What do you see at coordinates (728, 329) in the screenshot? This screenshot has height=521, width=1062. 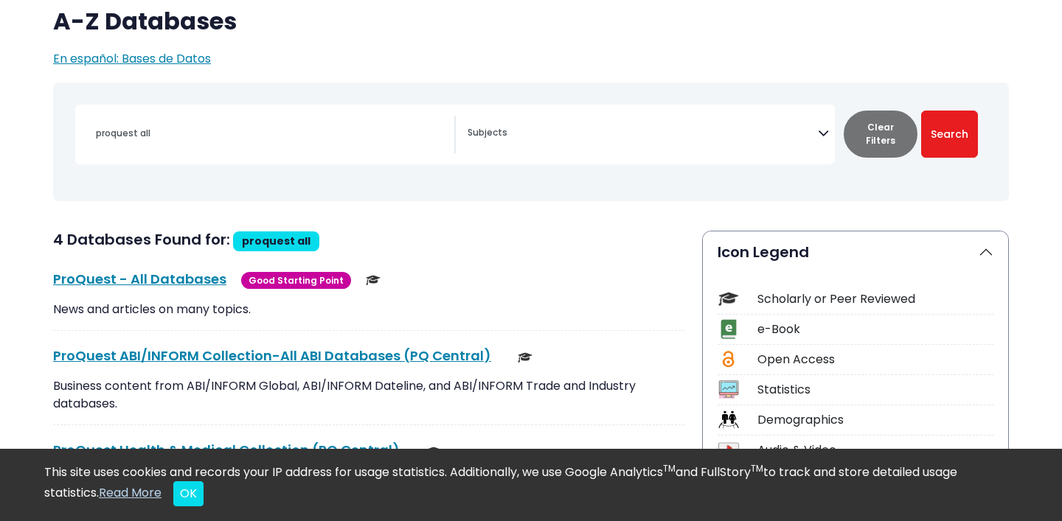 I see `img: Icon e-Book` at bounding box center [728, 329].